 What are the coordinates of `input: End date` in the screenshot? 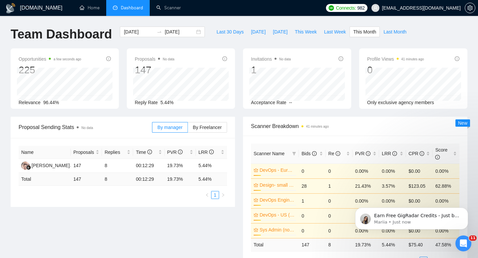 It's located at (180, 32).